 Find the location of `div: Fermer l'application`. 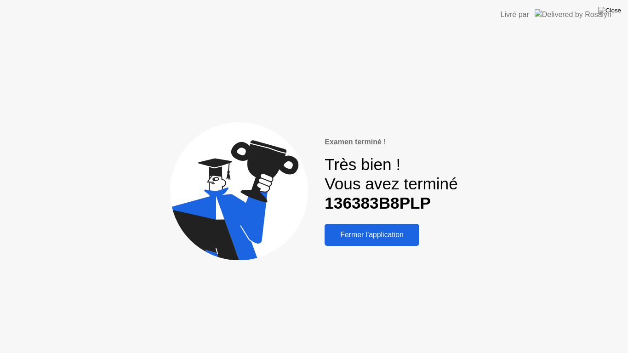

div: Fermer l'application is located at coordinates (372, 235).